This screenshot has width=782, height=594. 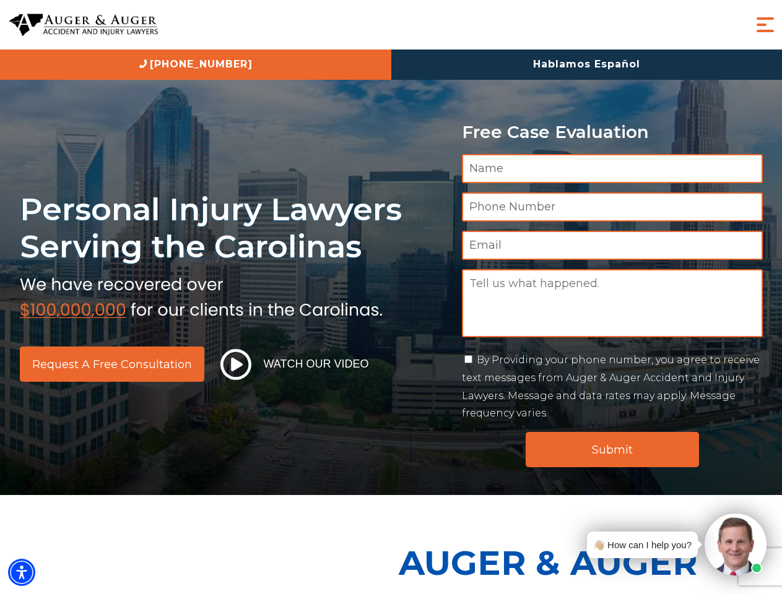 I want to click on h1: Personal Injury Lawyers Serving the Carolinas, so click(x=233, y=228).